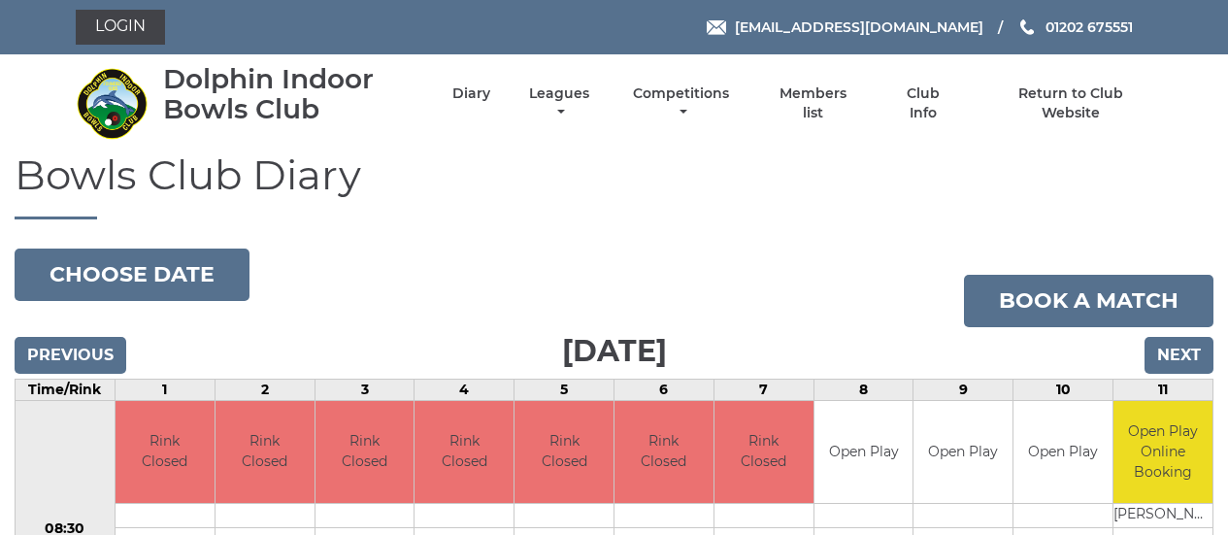 The height and width of the screenshot is (535, 1228). Describe the element at coordinates (164, 390) in the screenshot. I see `td: 1` at that location.